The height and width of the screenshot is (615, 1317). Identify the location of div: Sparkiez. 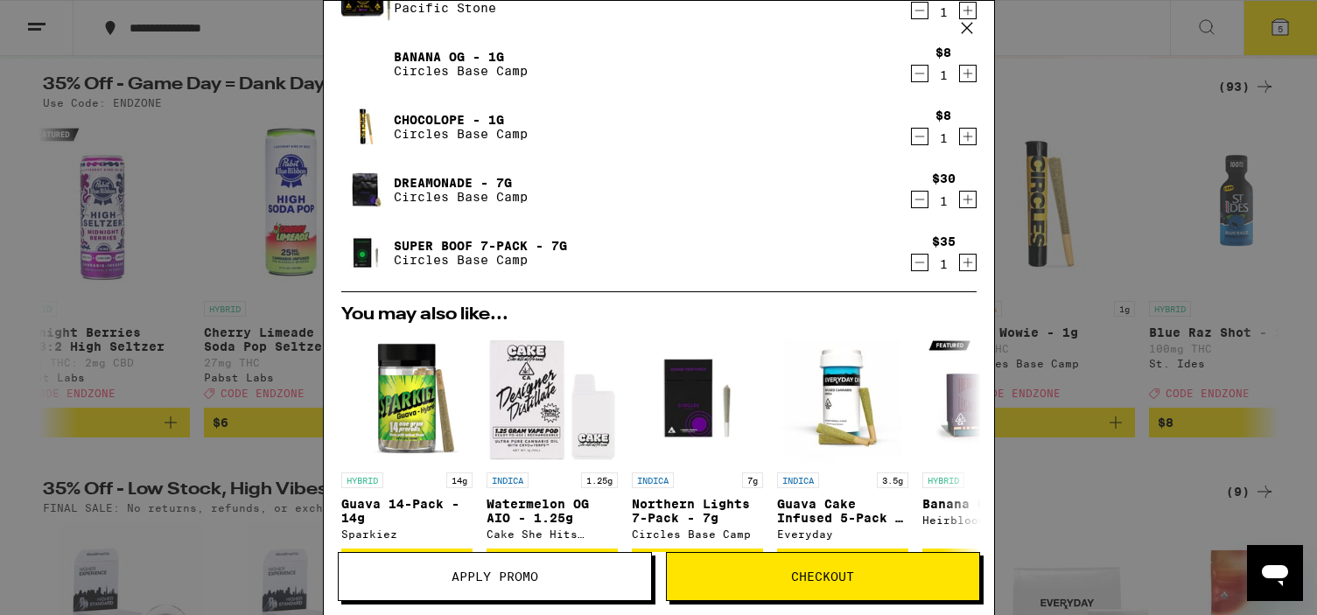
(407, 534).